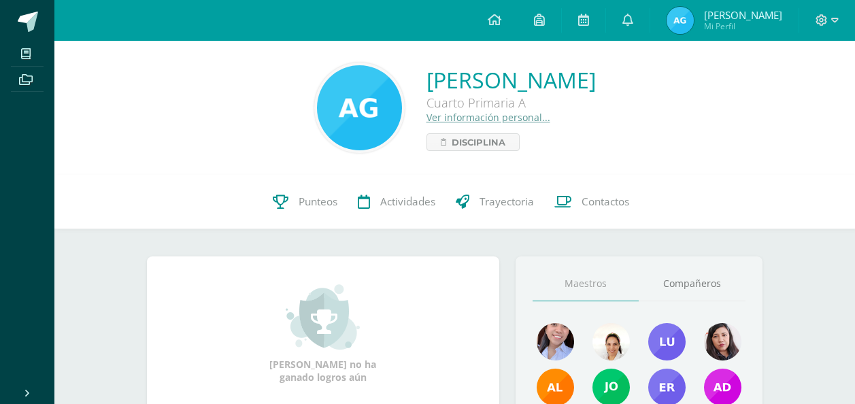 This screenshot has width=855, height=404. What do you see at coordinates (478, 142) in the screenshot?
I see `span: Disciplina` at bounding box center [478, 142].